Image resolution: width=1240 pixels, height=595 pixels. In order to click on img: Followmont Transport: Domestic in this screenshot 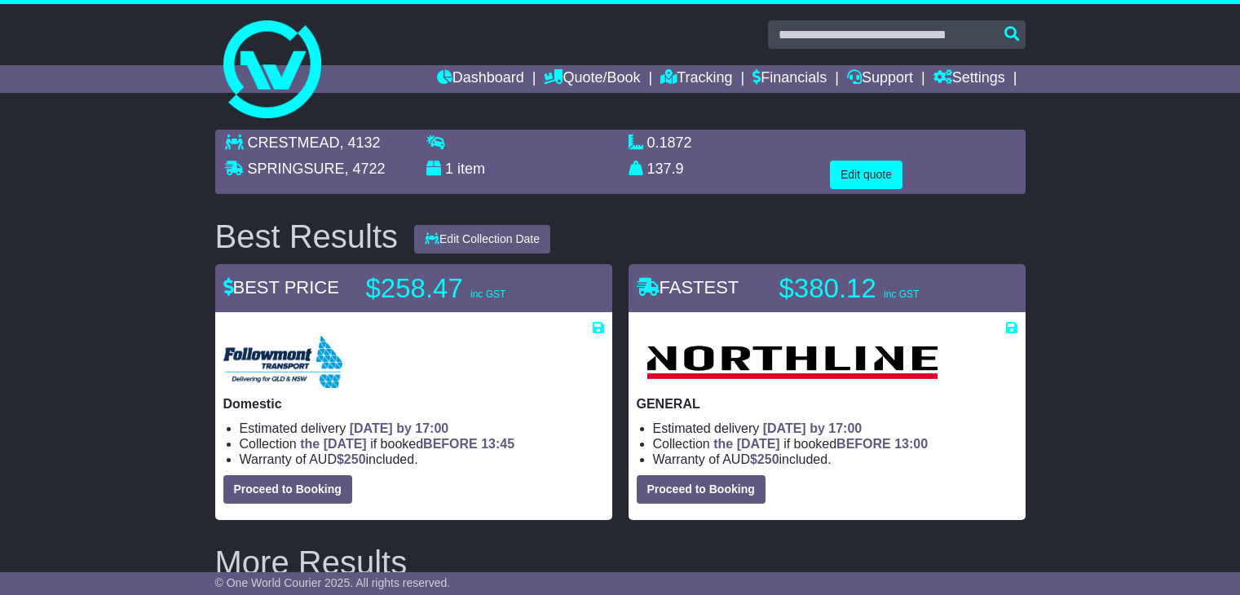, I will do `click(283, 362)`.